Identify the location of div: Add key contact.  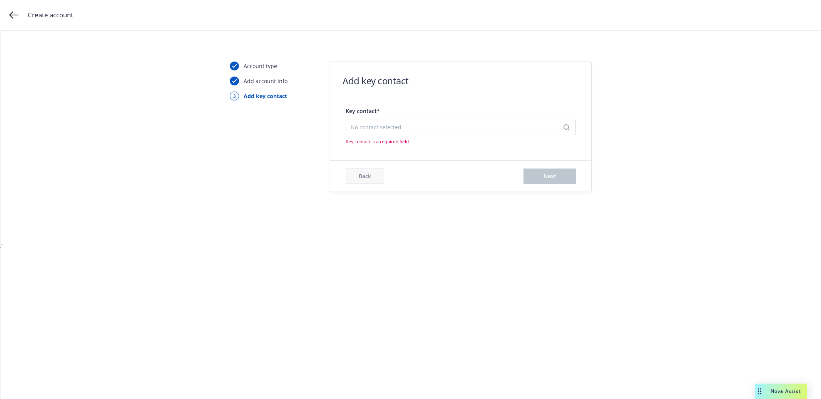
(265, 96).